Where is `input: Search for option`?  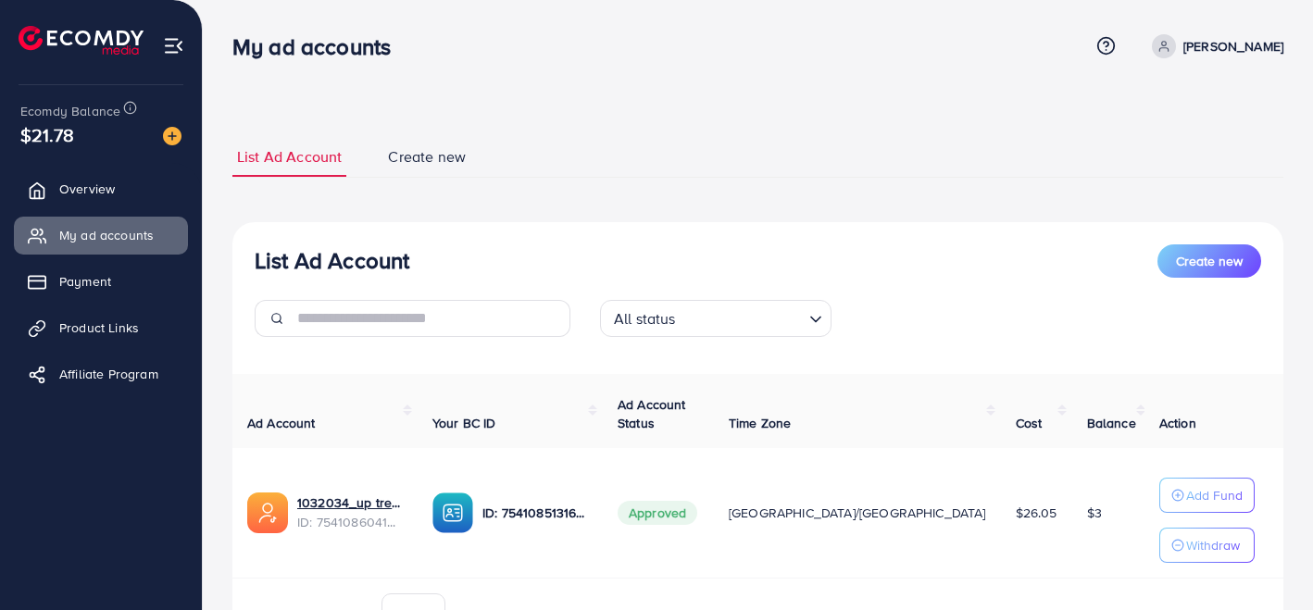 input: Search for option is located at coordinates (742, 317).